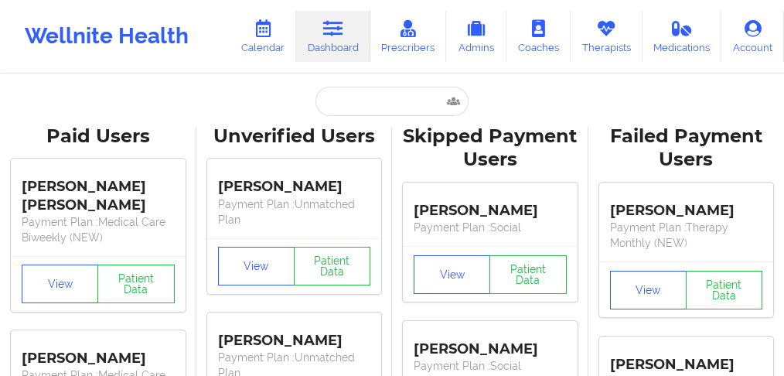 Image resolution: width=784 pixels, height=376 pixels. I want to click on a: Prescribers, so click(408, 36).